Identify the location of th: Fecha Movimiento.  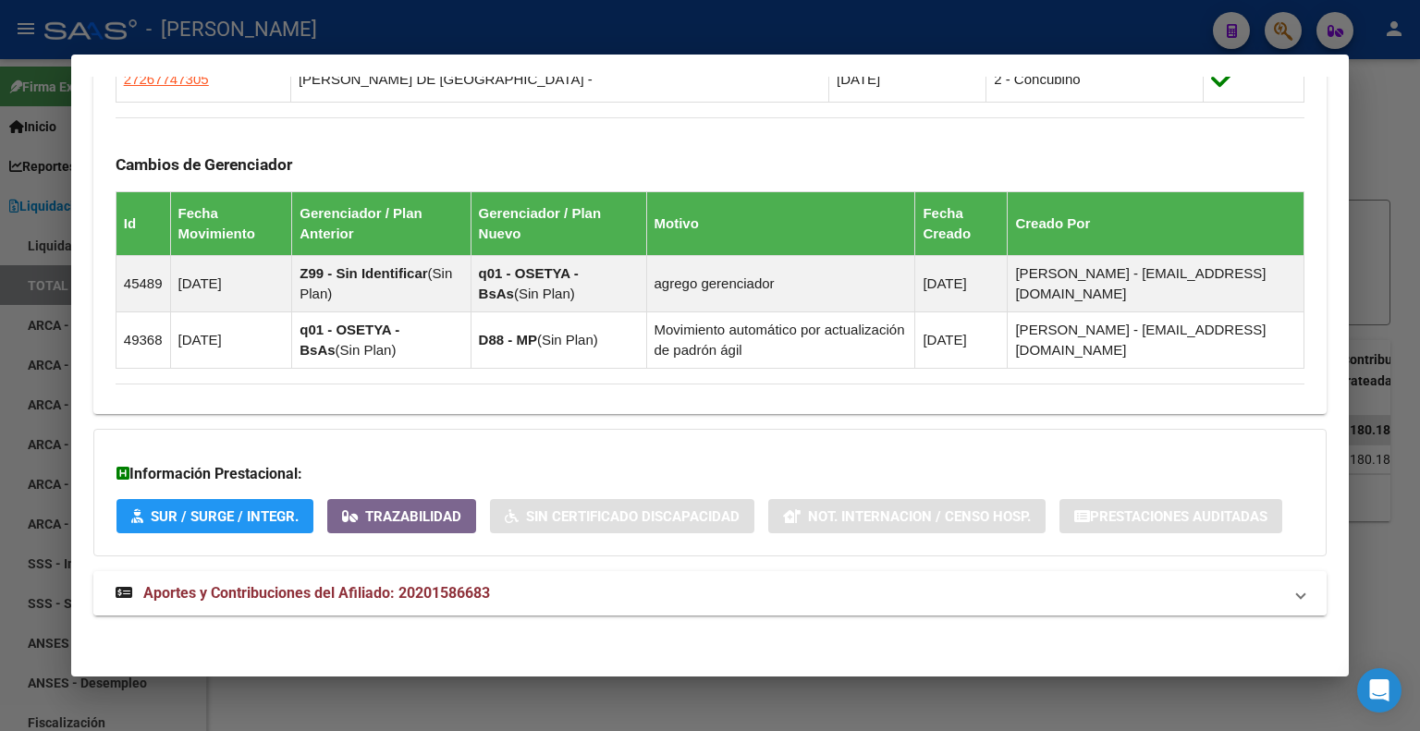
(231, 223).